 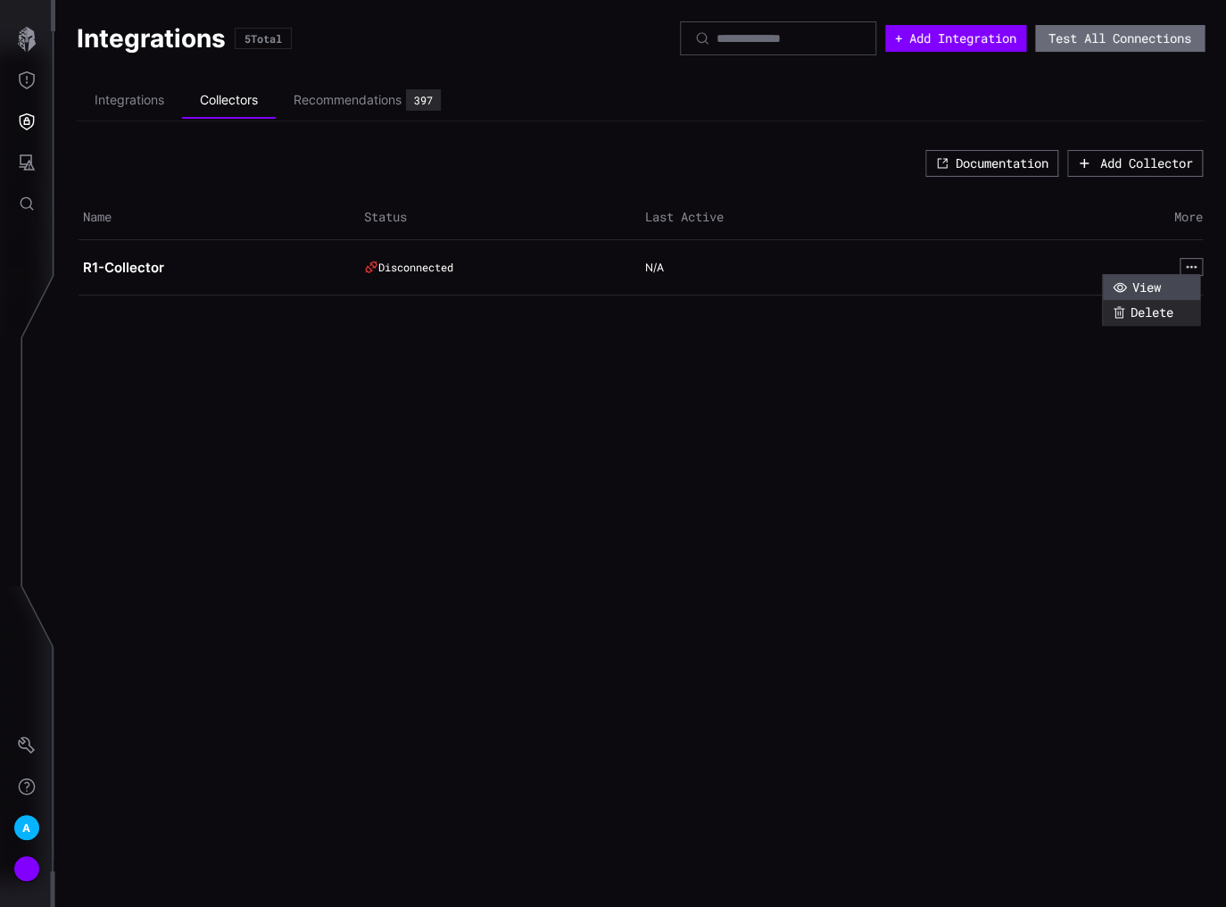 What do you see at coordinates (219, 218) in the screenshot?
I see `th: Name` at bounding box center [219, 218].